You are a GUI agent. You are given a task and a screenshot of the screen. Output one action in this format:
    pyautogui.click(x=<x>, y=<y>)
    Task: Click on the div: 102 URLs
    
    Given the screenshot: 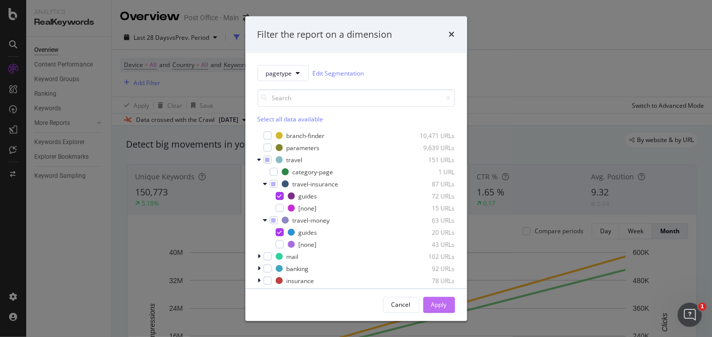 What is the action you would take?
    pyautogui.click(x=430, y=257)
    